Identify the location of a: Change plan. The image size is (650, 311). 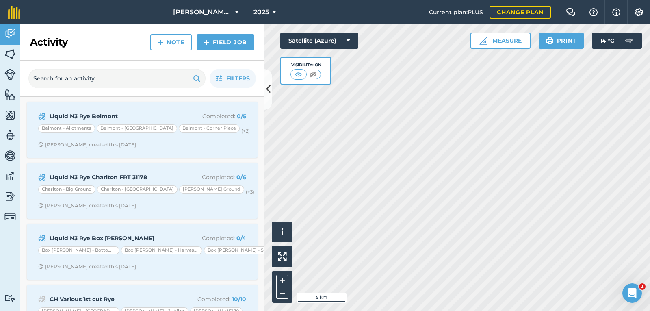
(520, 12).